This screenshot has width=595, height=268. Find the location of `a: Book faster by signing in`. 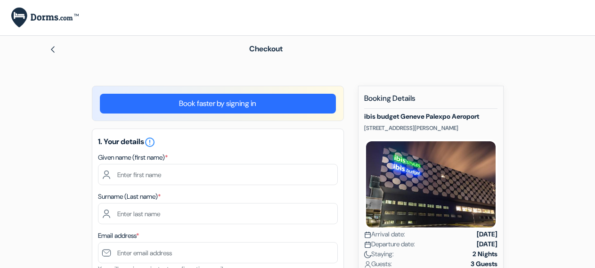

a: Book faster by signing in is located at coordinates (218, 104).